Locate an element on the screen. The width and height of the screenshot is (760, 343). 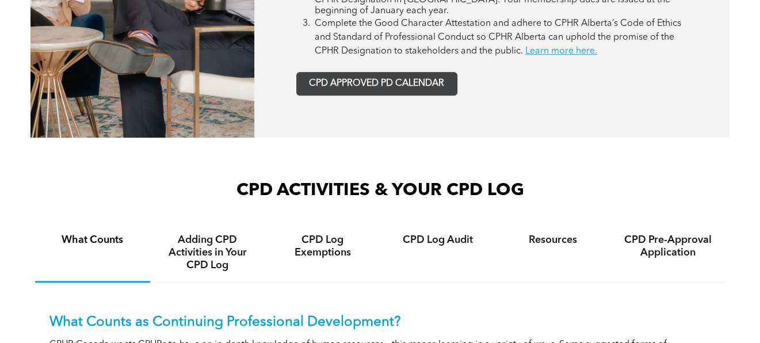
h4: What Counts is located at coordinates (93, 240).